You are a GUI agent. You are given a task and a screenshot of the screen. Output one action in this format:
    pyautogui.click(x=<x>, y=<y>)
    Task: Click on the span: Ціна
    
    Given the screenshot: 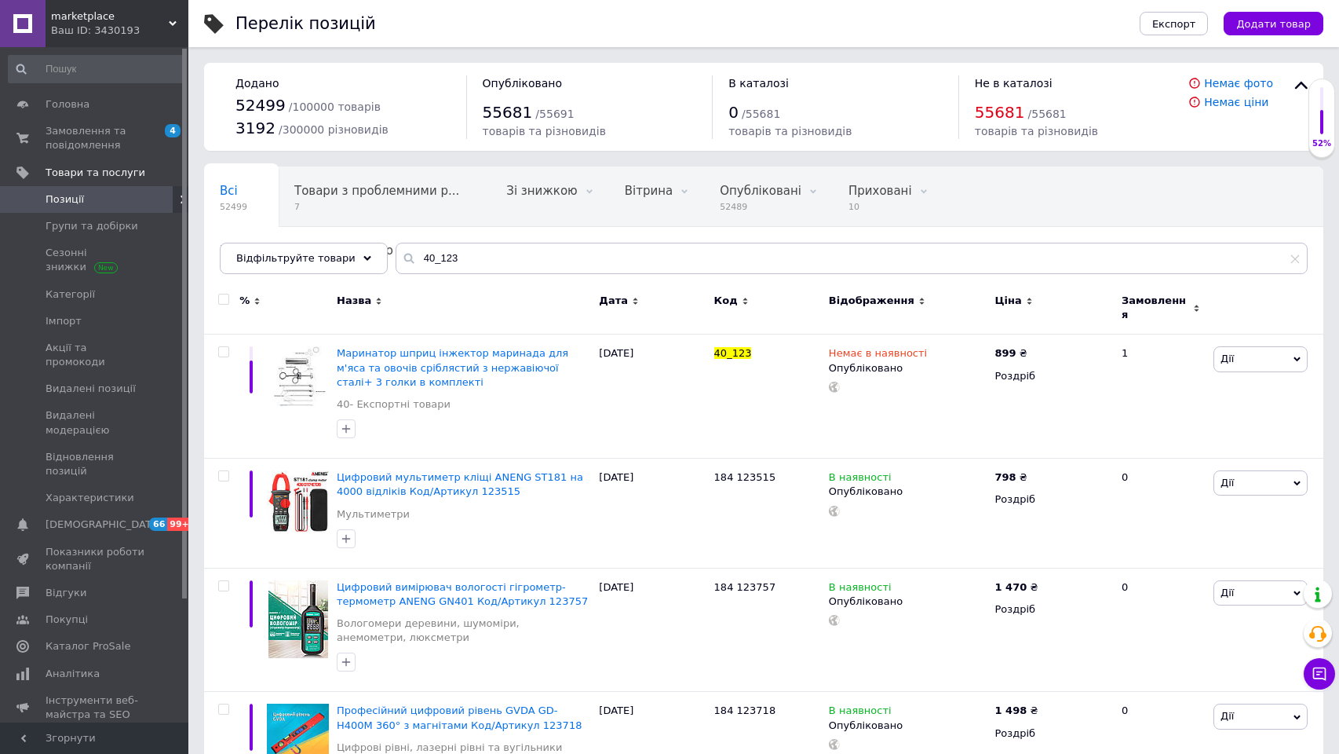 What is the action you would take?
    pyautogui.click(x=1009, y=301)
    